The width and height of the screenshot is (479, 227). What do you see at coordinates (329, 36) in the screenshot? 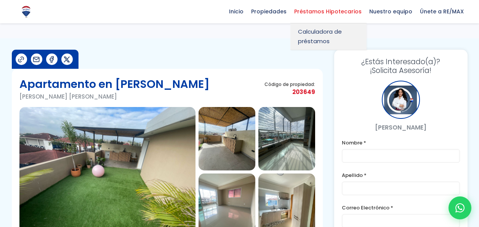
I see `a: Calculadora de préstamos` at bounding box center [329, 36].